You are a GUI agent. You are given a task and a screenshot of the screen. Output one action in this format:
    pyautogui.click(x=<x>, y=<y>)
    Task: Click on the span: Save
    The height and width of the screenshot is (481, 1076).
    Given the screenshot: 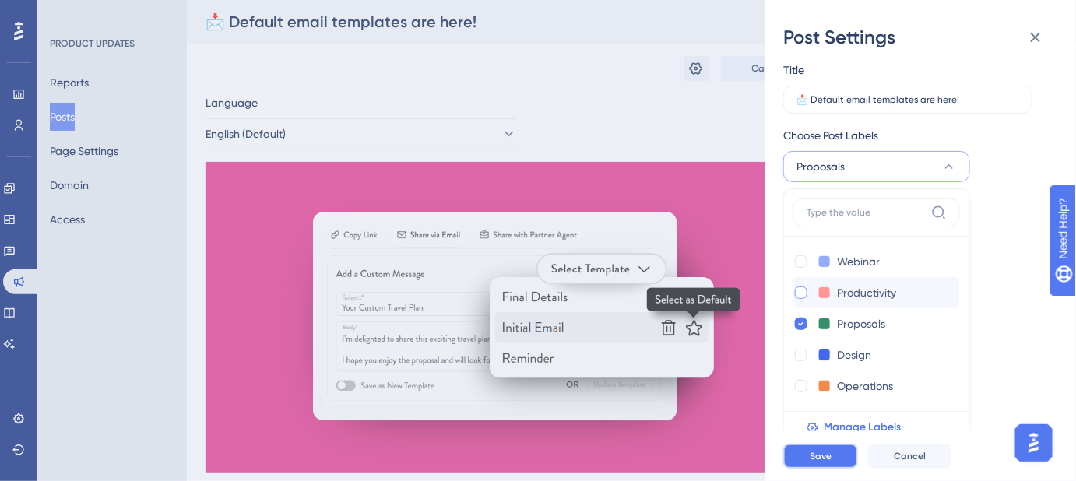 What is the action you would take?
    pyautogui.click(x=821, y=456)
    